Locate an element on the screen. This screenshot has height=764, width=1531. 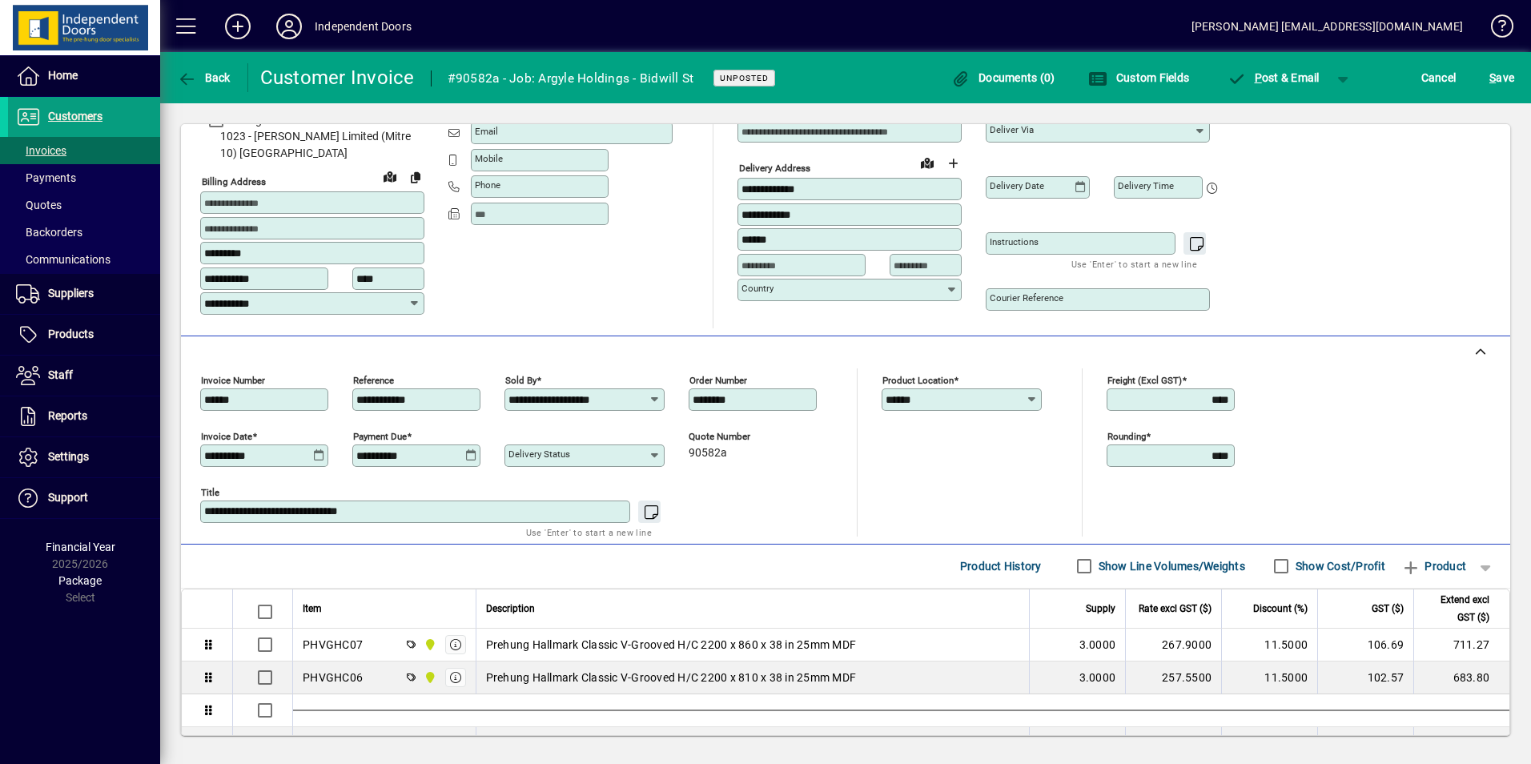
mat-label: Country is located at coordinates (757, 288).